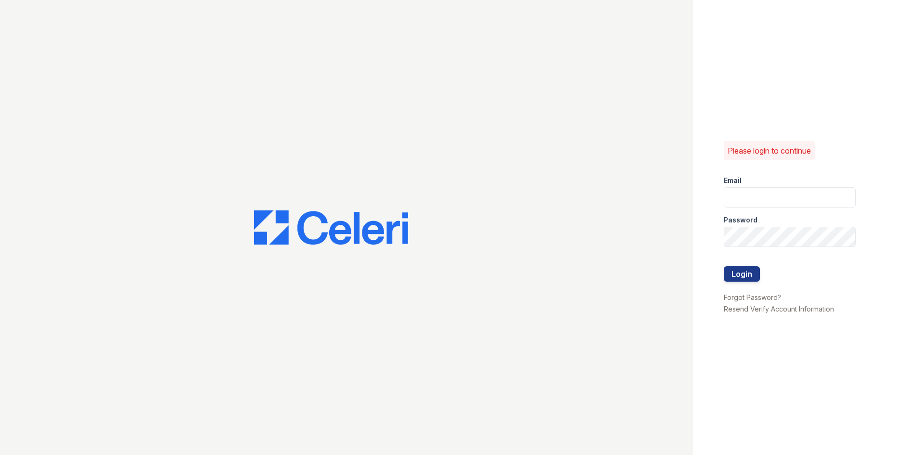 This screenshot has width=924, height=455. What do you see at coordinates (779, 309) in the screenshot?
I see `a: Resend Verify Account Information` at bounding box center [779, 309].